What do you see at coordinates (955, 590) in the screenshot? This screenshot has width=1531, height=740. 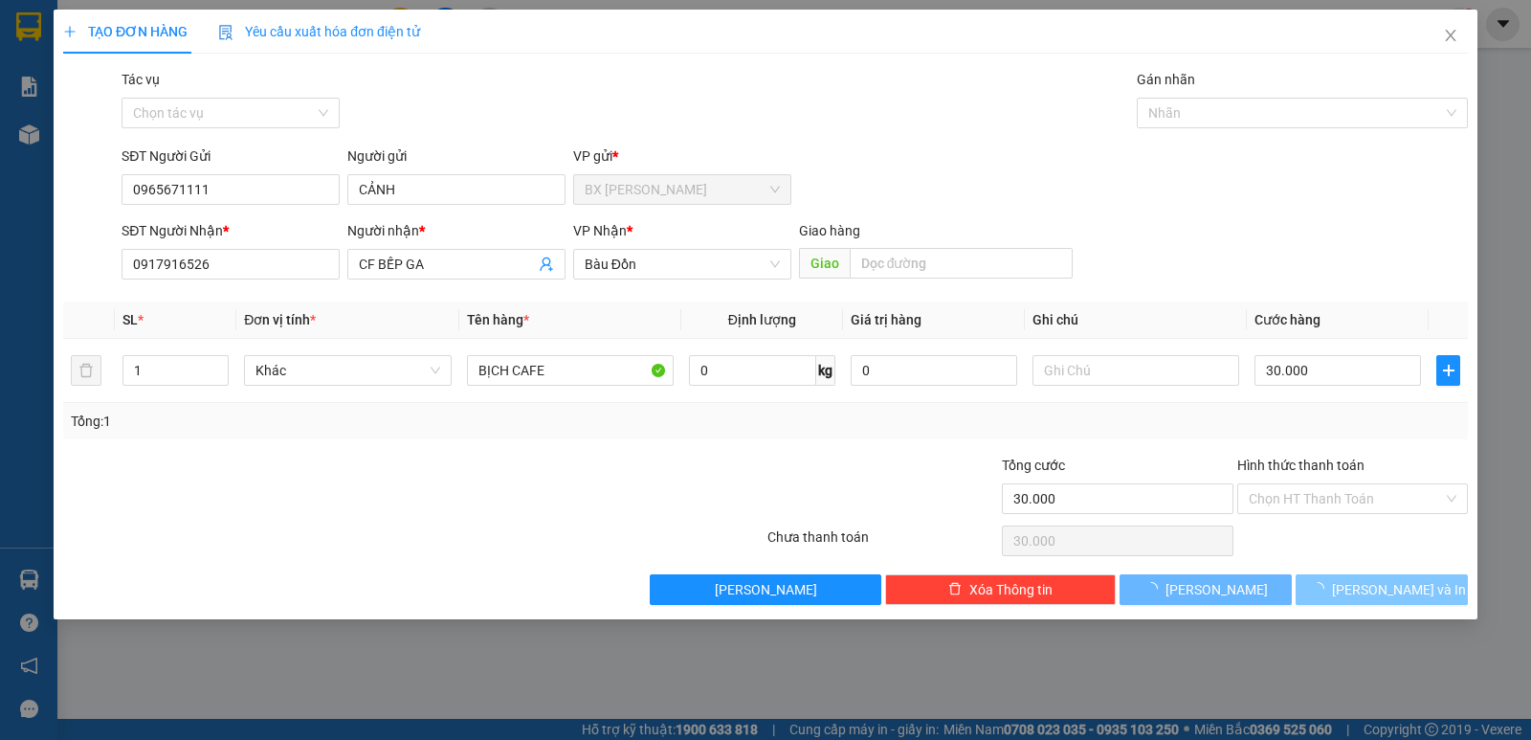 I see `span: delete` at bounding box center [955, 590].